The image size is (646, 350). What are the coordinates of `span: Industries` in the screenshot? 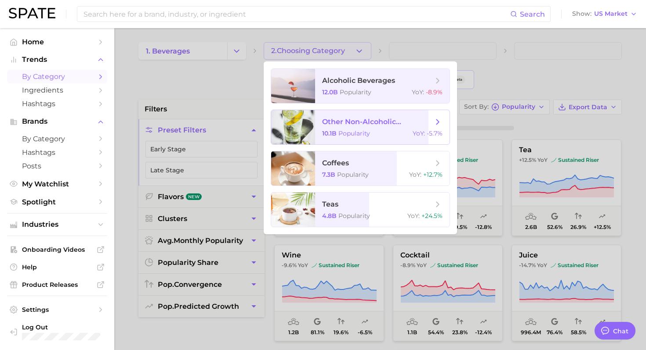 It's located at (57, 225).